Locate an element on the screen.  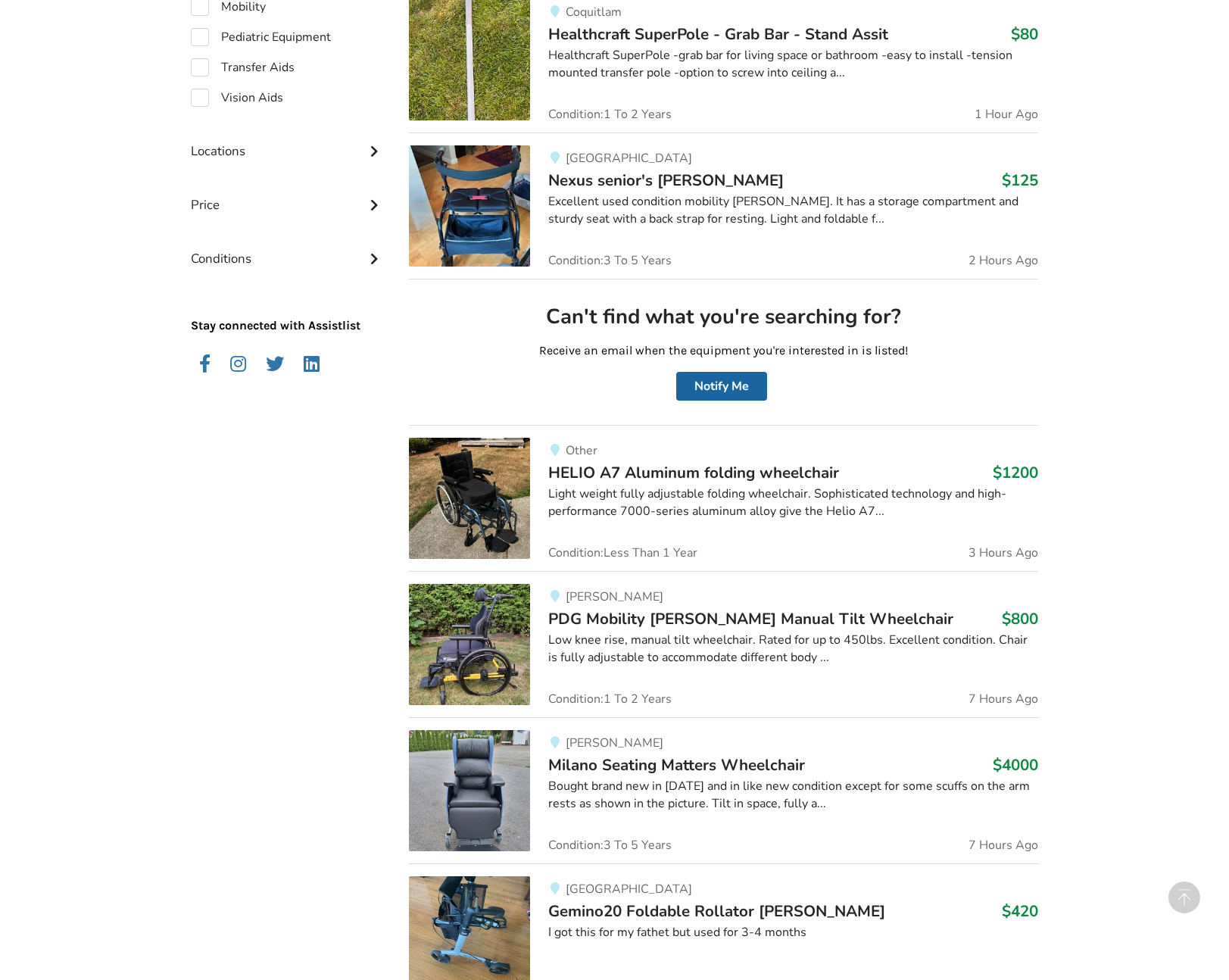
div: Healthcraft SuperPole -grab bar for living space or bathroom -easy to install -tension mounted tr... is located at coordinates (793, 64).